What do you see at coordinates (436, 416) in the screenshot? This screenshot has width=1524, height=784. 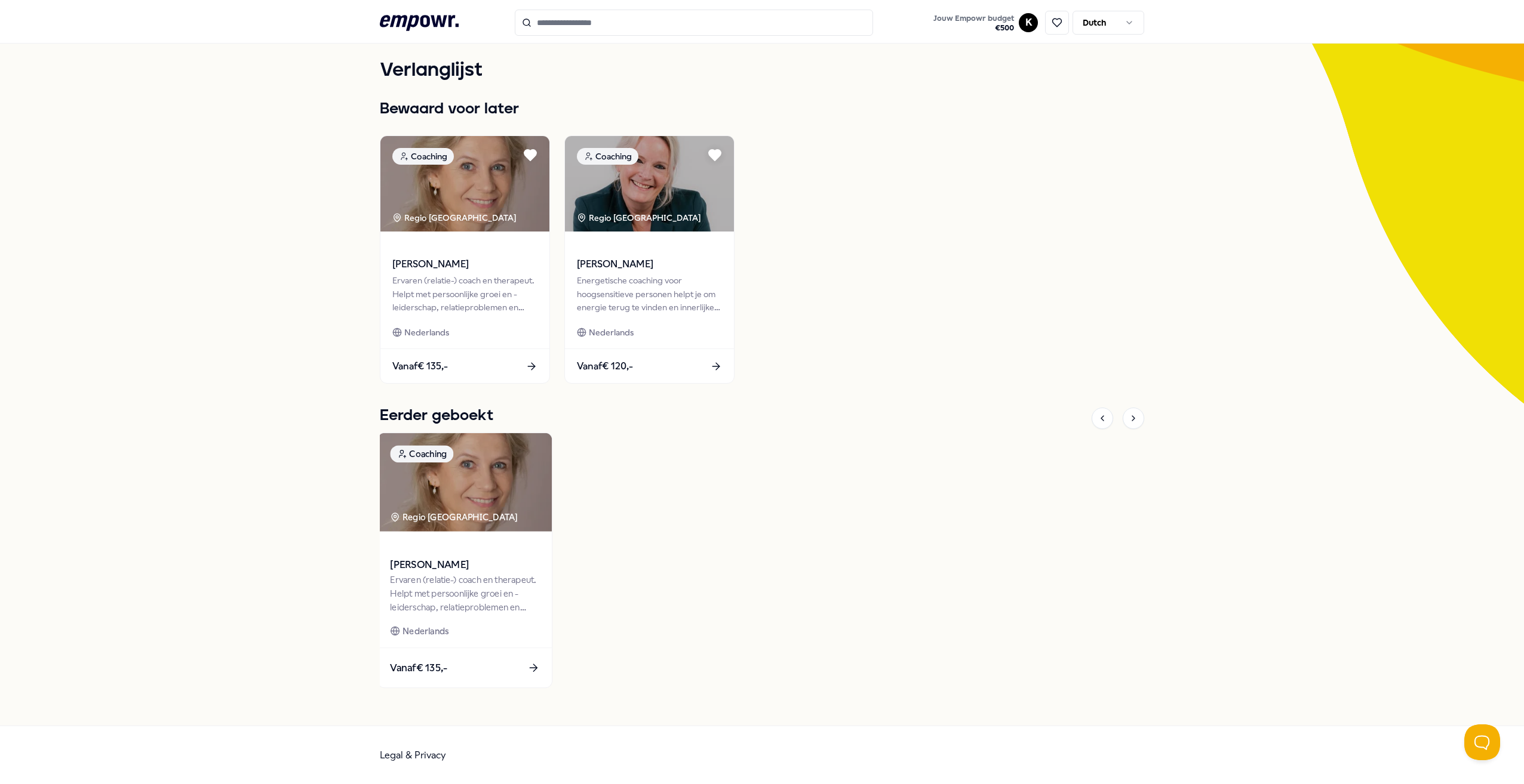 I see `h1: Eerder geboekt` at bounding box center [436, 416].